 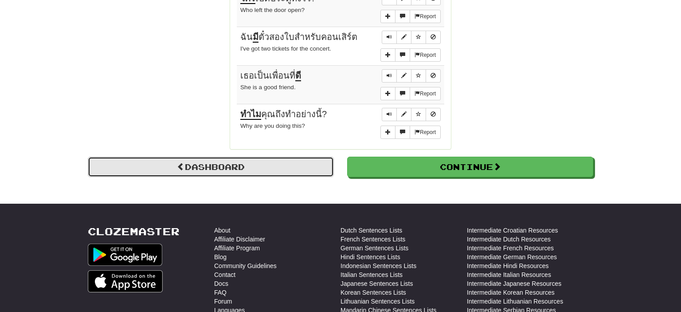 What do you see at coordinates (245, 266) in the screenshot?
I see `a: Community Guidelines` at bounding box center [245, 266].